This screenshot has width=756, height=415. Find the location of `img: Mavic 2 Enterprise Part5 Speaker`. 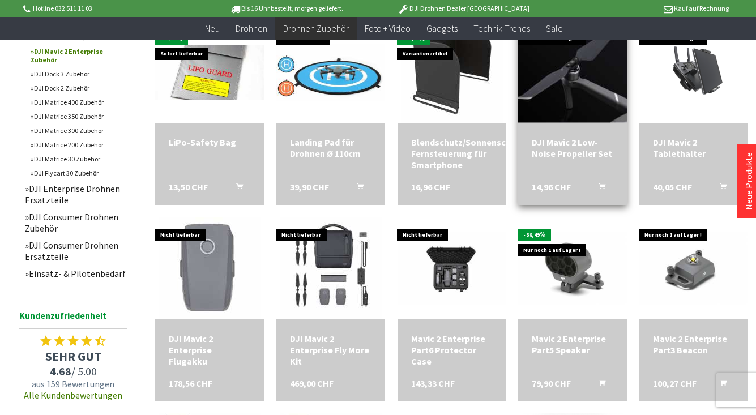

img: Mavic 2 Enterprise Part5 Speaker is located at coordinates (572, 268).